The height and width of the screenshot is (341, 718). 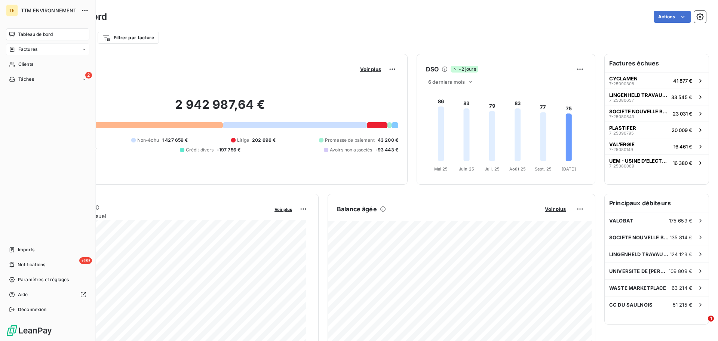 What do you see at coordinates (621, 221) in the screenshot?
I see `span: VALOBAT` at bounding box center [621, 221].